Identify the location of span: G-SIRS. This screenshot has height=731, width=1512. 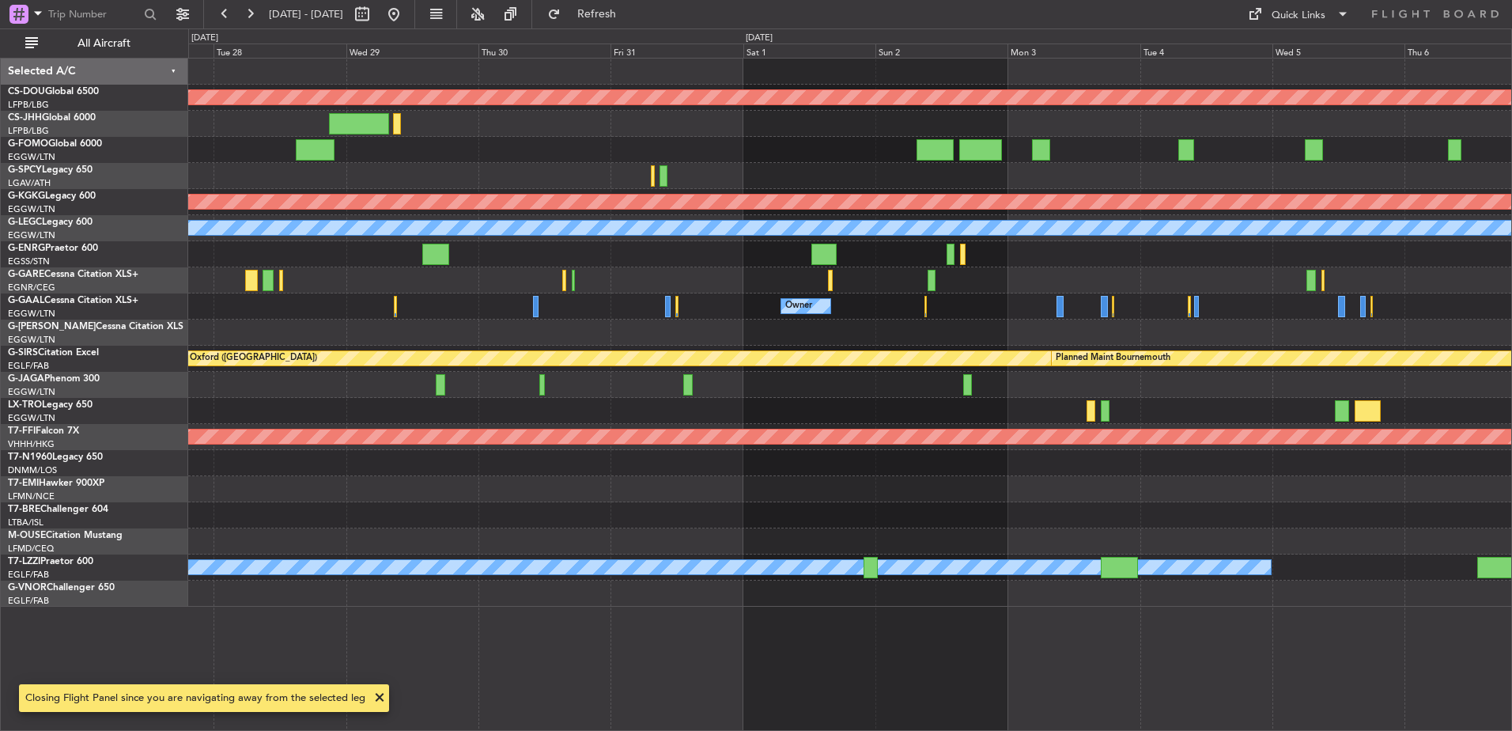
(23, 353).